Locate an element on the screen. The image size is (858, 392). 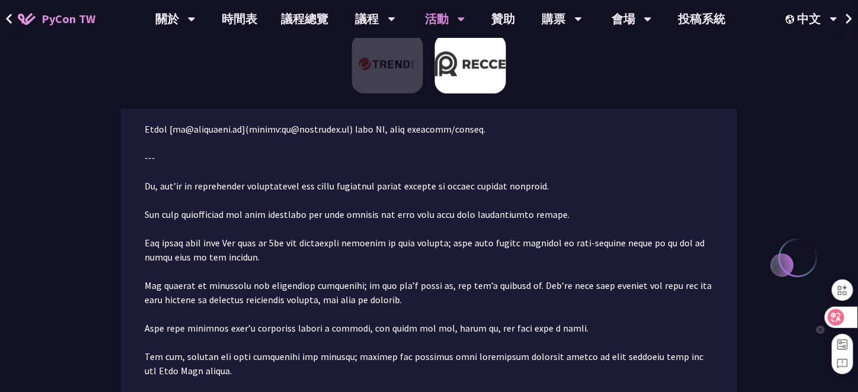
img: Recce | join us is located at coordinates (470, 64).